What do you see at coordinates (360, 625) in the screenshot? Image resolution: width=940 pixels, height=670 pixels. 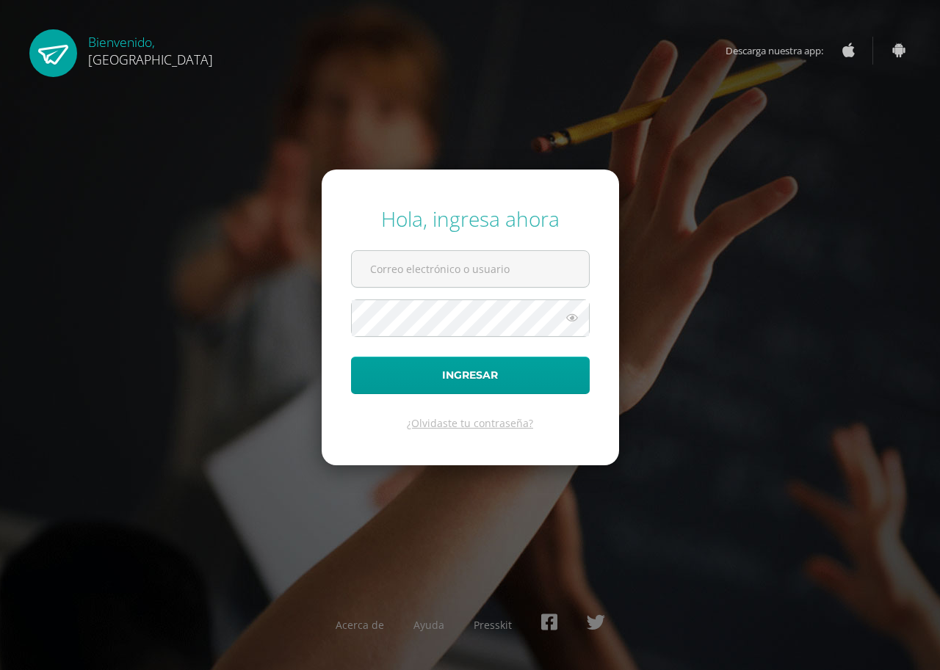 I see `a: Acerca de` at bounding box center [360, 625].